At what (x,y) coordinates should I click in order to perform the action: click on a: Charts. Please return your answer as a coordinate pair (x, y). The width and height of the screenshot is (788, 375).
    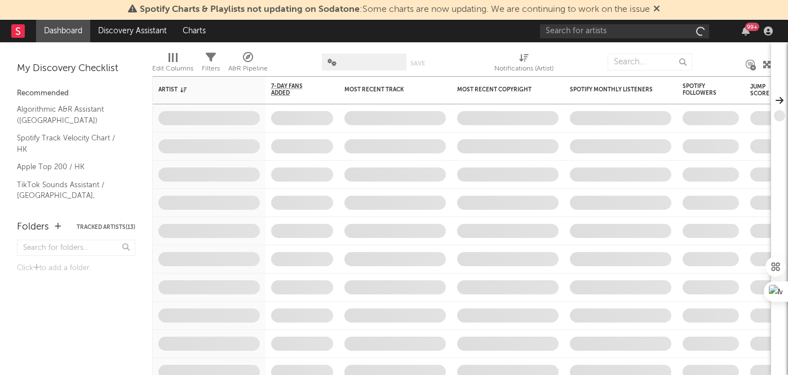
    Looking at the image, I should click on (194, 31).